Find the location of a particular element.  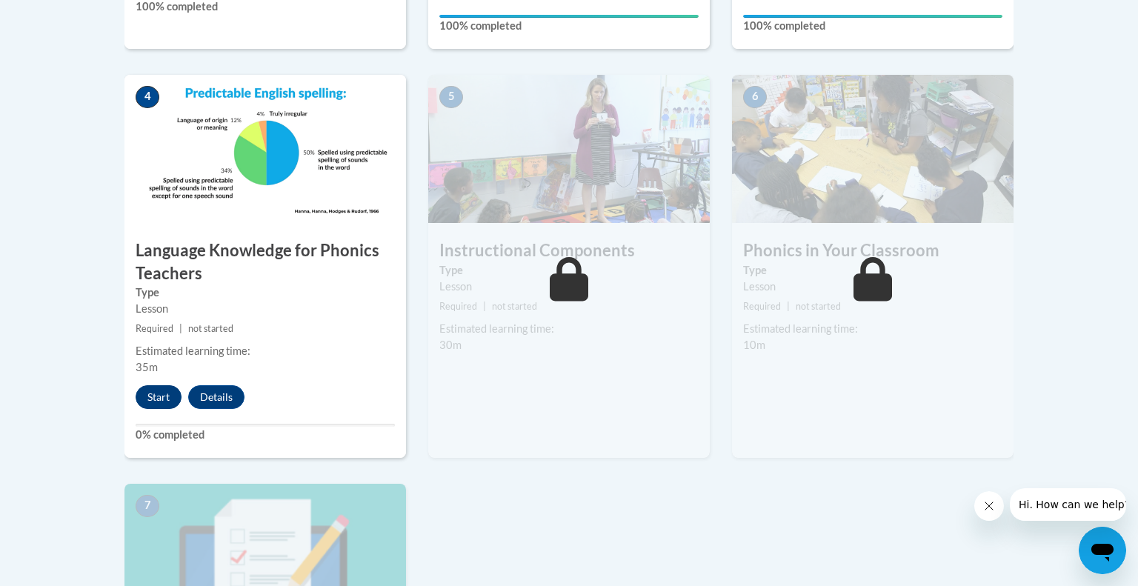

h3: Phonics in Your Classroom is located at coordinates (872, 250).